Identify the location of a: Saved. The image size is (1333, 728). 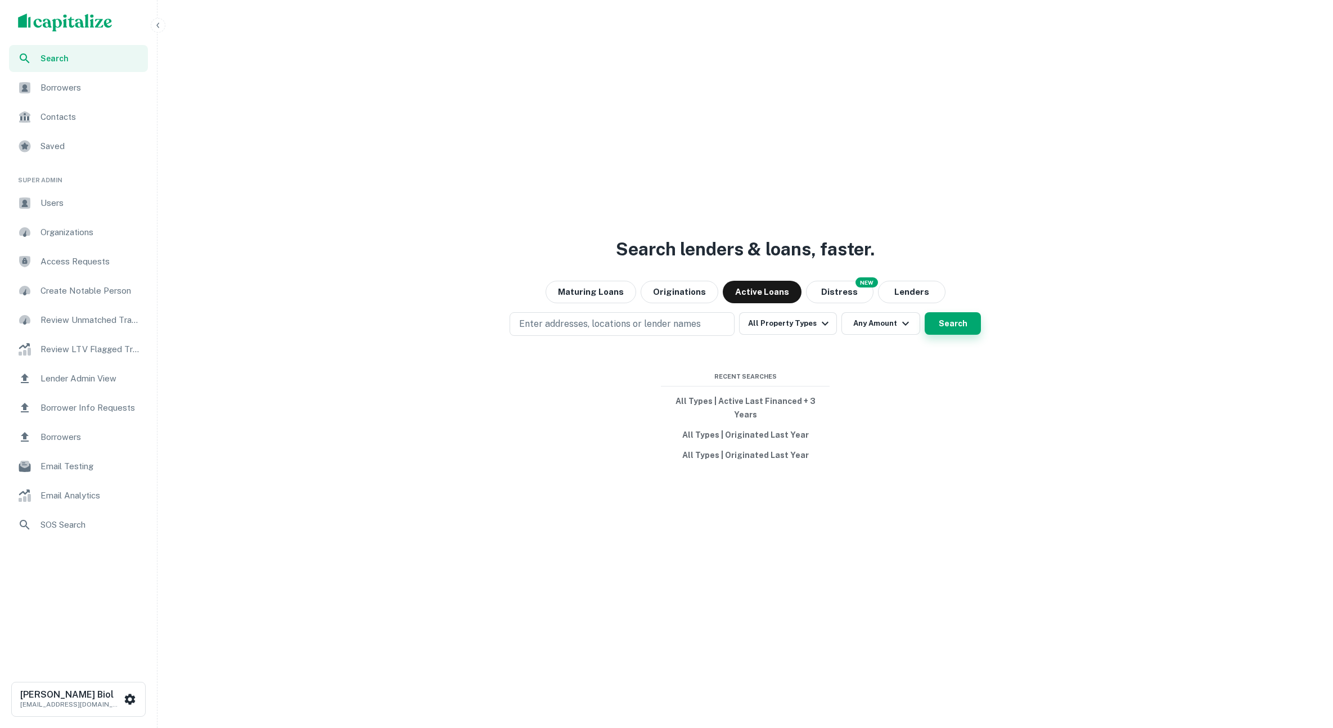
(78, 146).